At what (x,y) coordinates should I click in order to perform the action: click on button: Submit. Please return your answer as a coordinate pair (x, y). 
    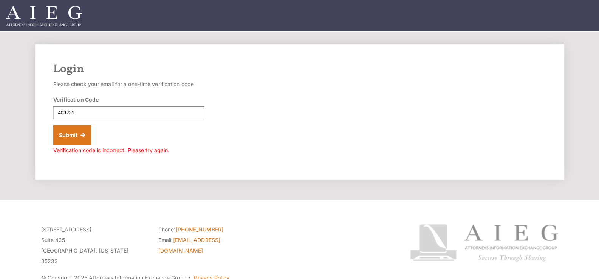
    Looking at the image, I should click on (72, 135).